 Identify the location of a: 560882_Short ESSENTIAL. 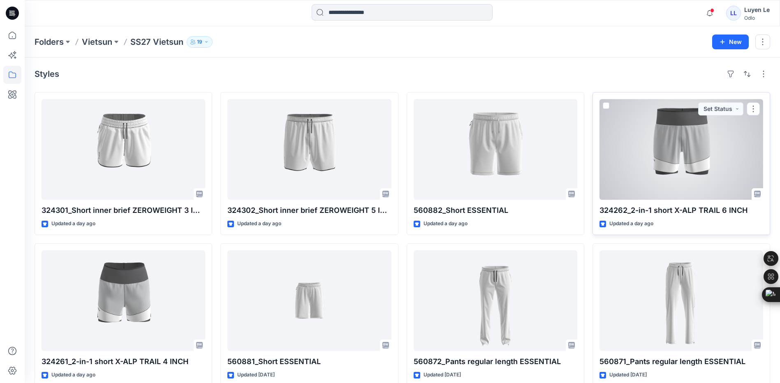
(495, 149).